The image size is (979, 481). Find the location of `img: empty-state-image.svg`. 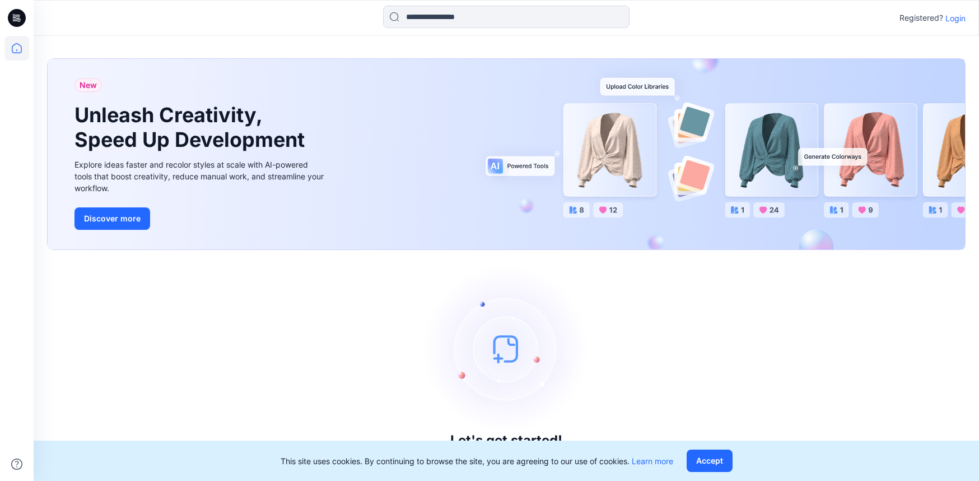

img: empty-state-image.svg is located at coordinates (506, 348).